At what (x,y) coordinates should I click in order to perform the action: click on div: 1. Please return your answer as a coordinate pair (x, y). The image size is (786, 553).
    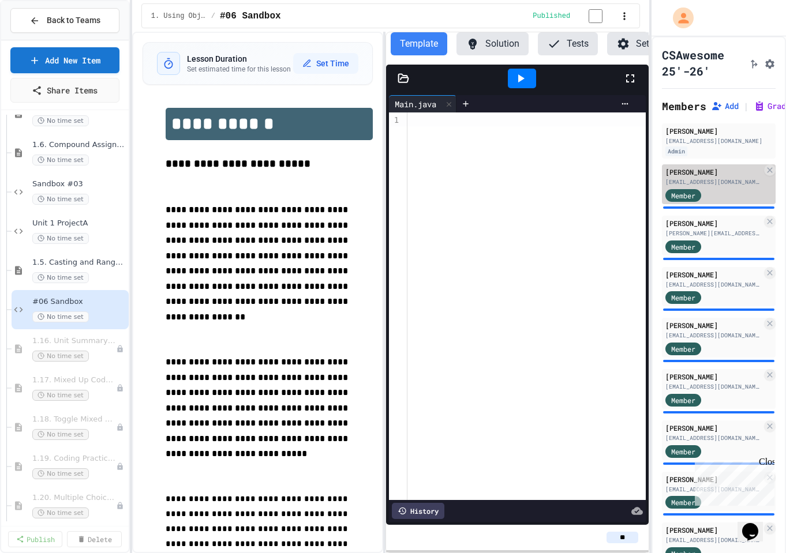
    Looking at the image, I should click on (395, 121).